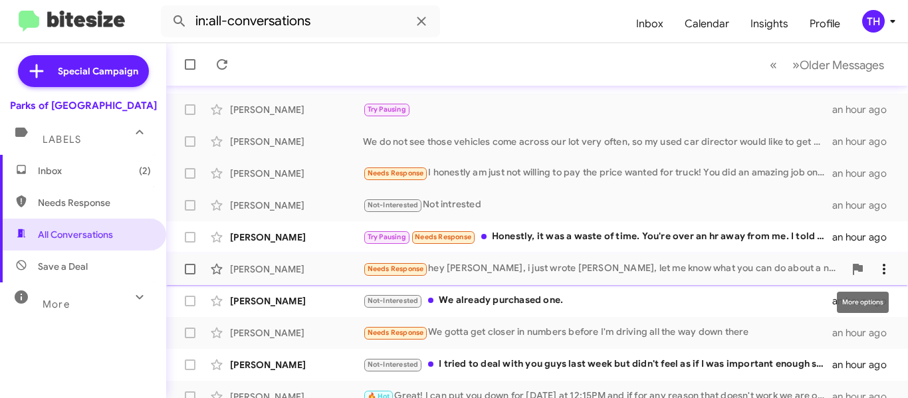 Image resolution: width=908 pixels, height=398 pixels. What do you see at coordinates (872, 21) in the screenshot?
I see `button: TH` at bounding box center [872, 21].